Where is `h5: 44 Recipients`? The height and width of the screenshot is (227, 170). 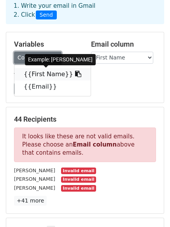 h5: 44 Recipients is located at coordinates (85, 120).